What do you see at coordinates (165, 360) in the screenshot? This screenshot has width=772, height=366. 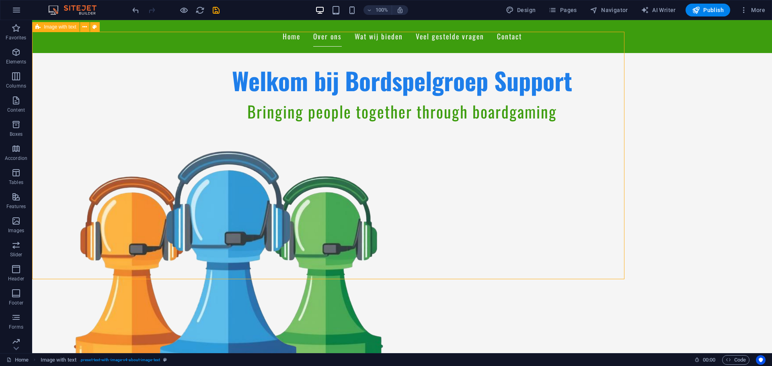 I see `i: This element is a customizable preset` at bounding box center [165, 360].